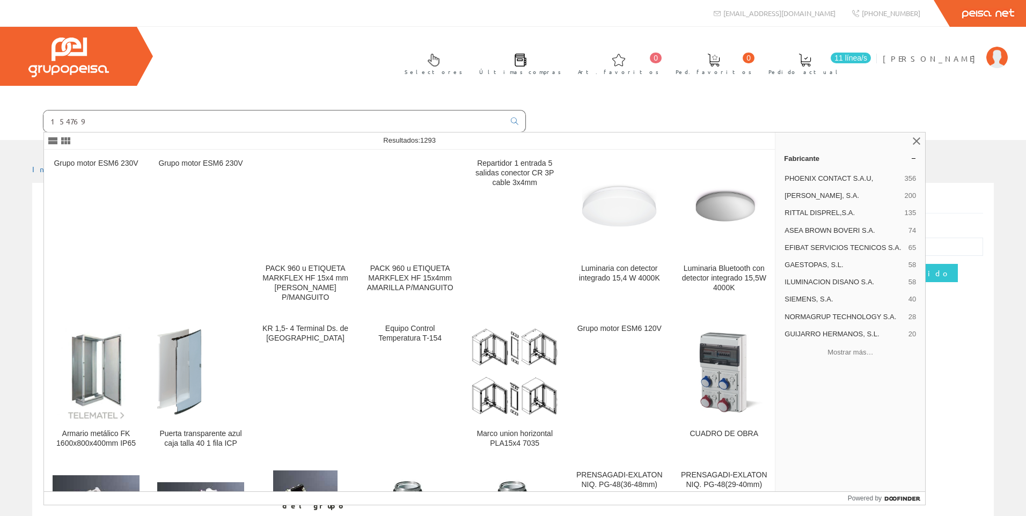 This screenshot has height=516, width=1026. I want to click on span: 356, so click(911, 179).